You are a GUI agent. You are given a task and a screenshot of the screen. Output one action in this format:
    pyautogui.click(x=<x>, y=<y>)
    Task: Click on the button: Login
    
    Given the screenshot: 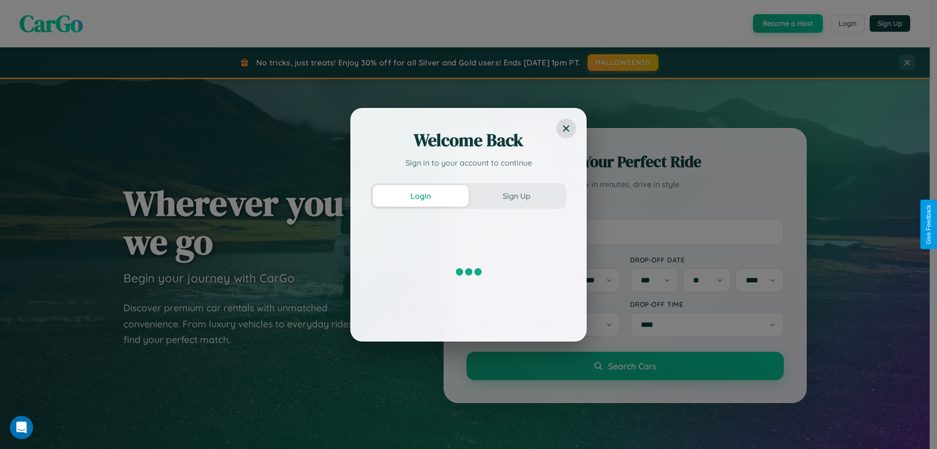 What is the action you would take?
    pyautogui.click(x=421, y=196)
    